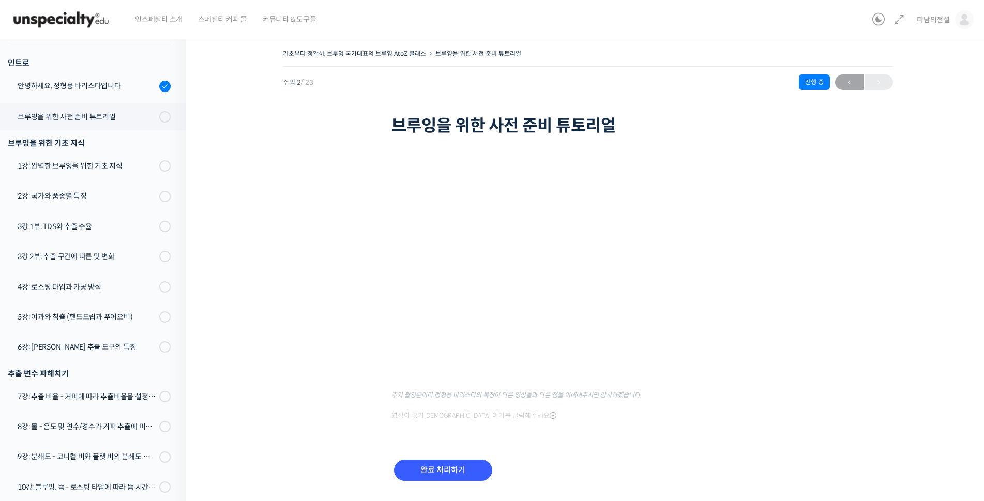  What do you see at coordinates (849, 82) in the screenshot?
I see `a: ←이전` at bounding box center [849, 82].